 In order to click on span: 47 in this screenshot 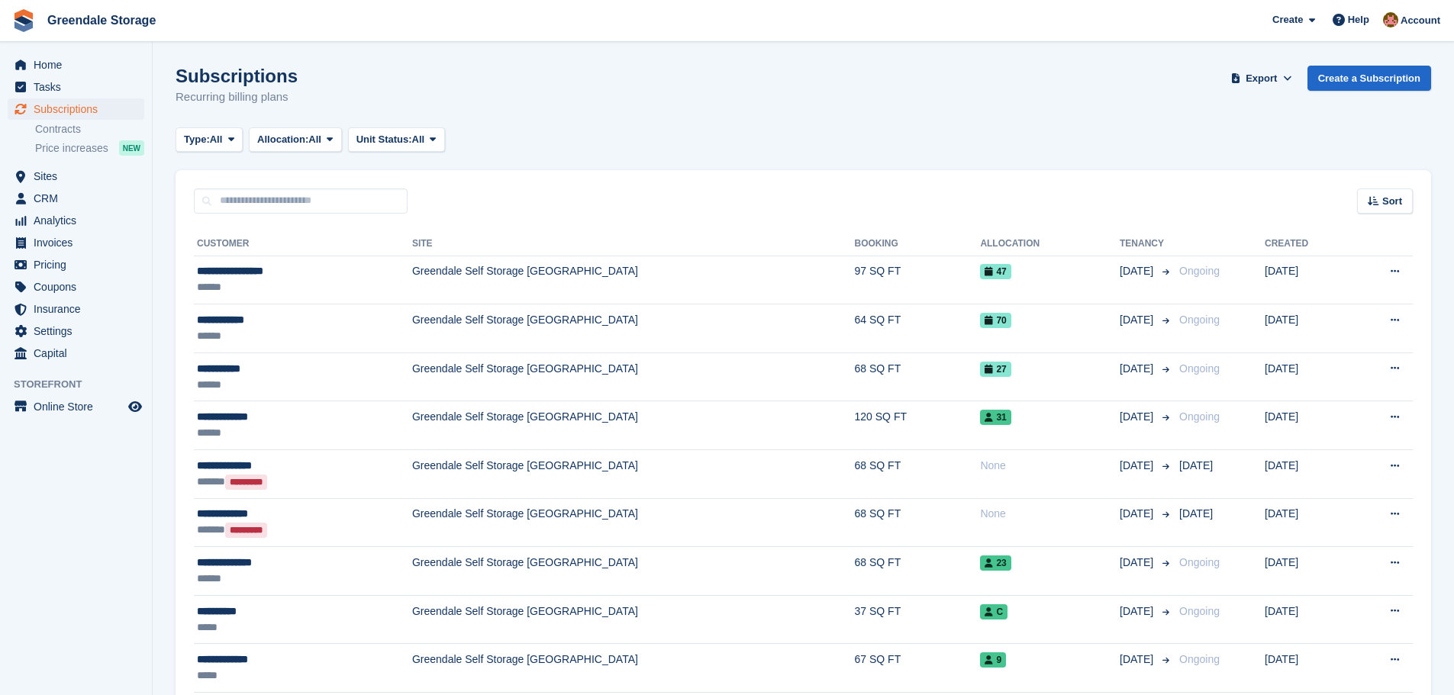, I will do `click(995, 272)`.